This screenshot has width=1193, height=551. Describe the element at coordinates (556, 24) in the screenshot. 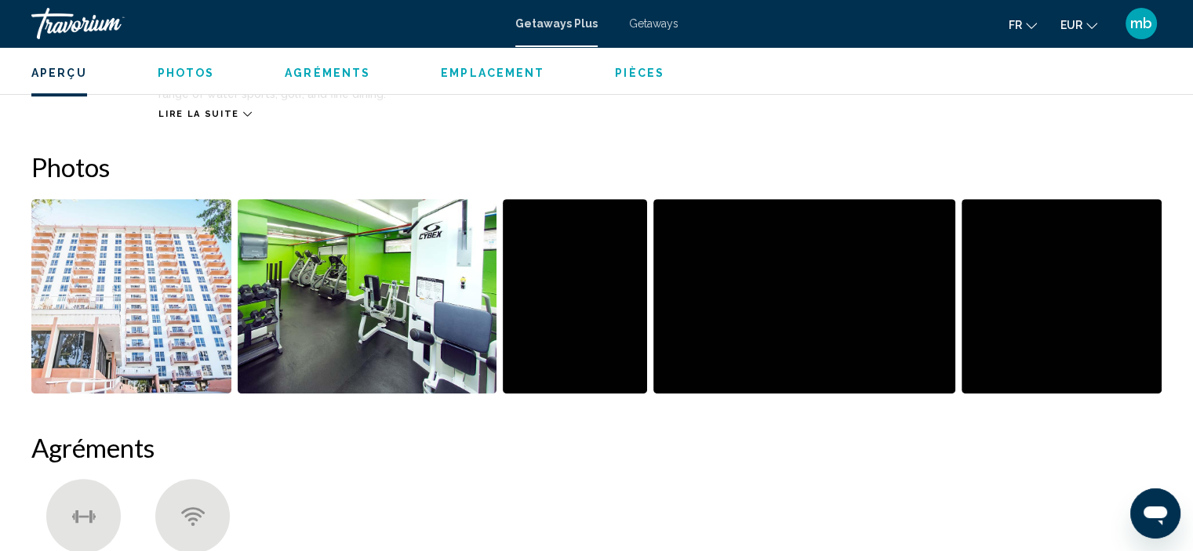

I see `span: Getaways Plus` at that location.